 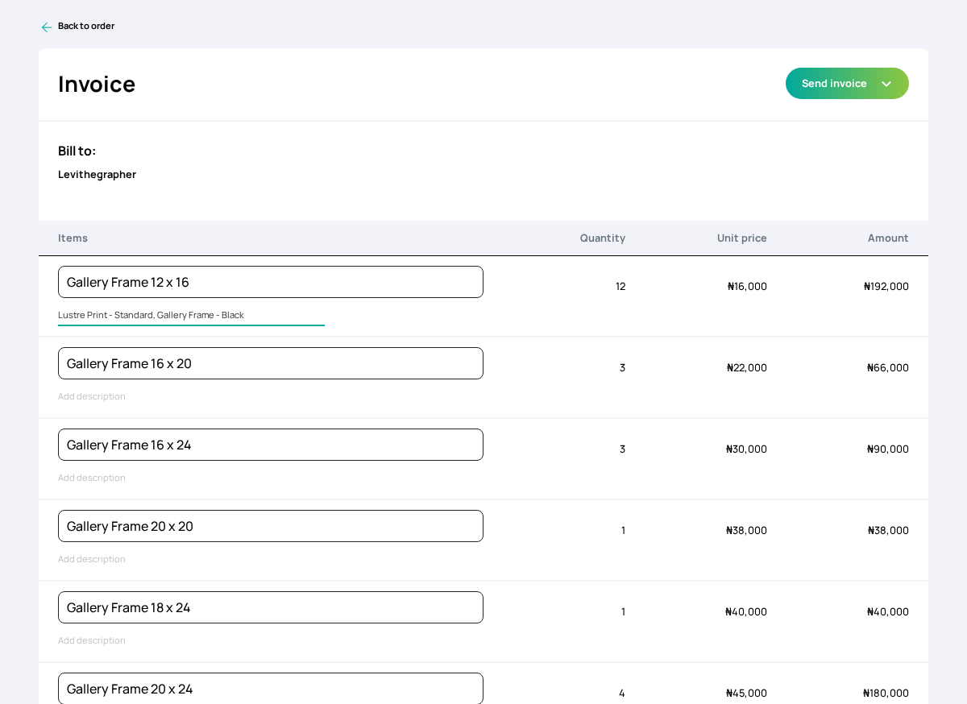 I want to click on p: Unit price, so click(x=696, y=238).